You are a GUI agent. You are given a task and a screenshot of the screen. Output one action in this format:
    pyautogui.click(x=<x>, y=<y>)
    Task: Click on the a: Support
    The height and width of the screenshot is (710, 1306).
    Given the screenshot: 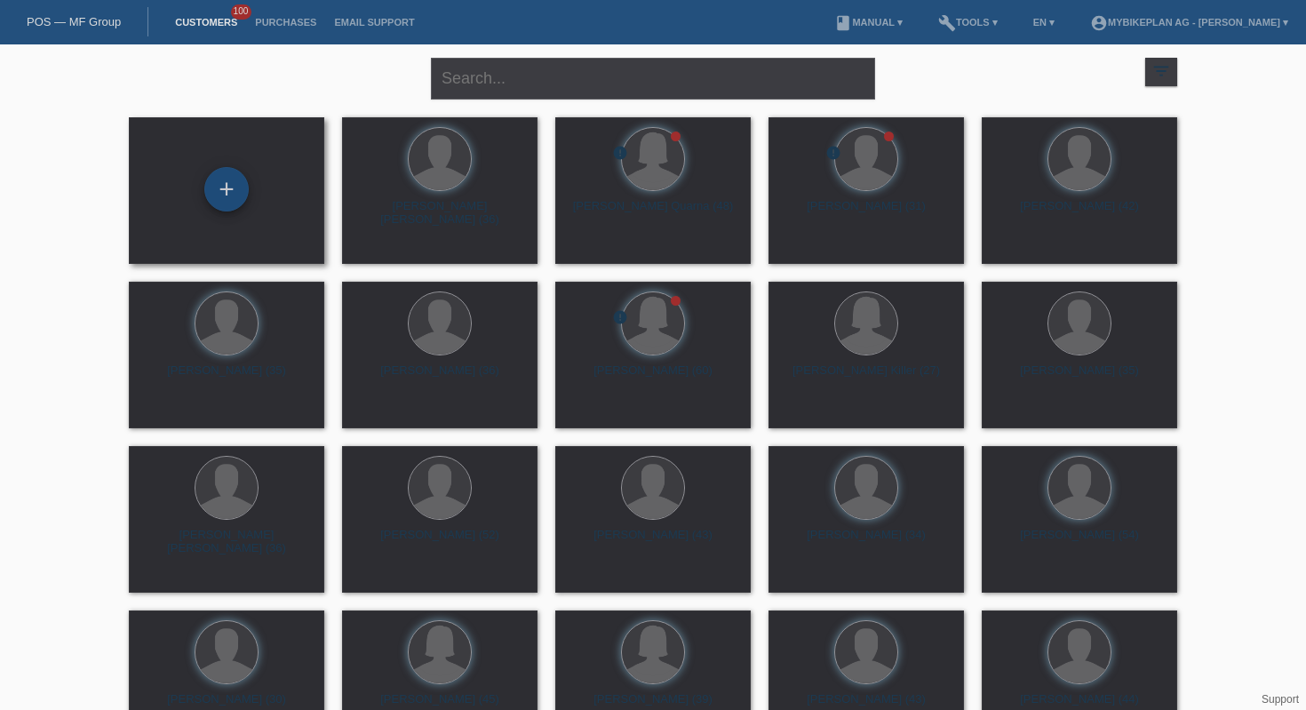 What is the action you would take?
    pyautogui.click(x=1281, y=699)
    